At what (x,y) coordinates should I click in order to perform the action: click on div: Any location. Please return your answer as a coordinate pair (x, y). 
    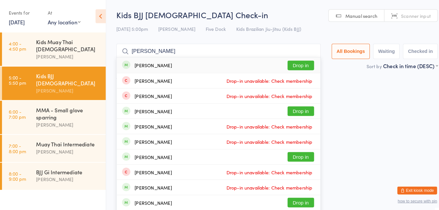
    Looking at the image, I should click on (63, 21).